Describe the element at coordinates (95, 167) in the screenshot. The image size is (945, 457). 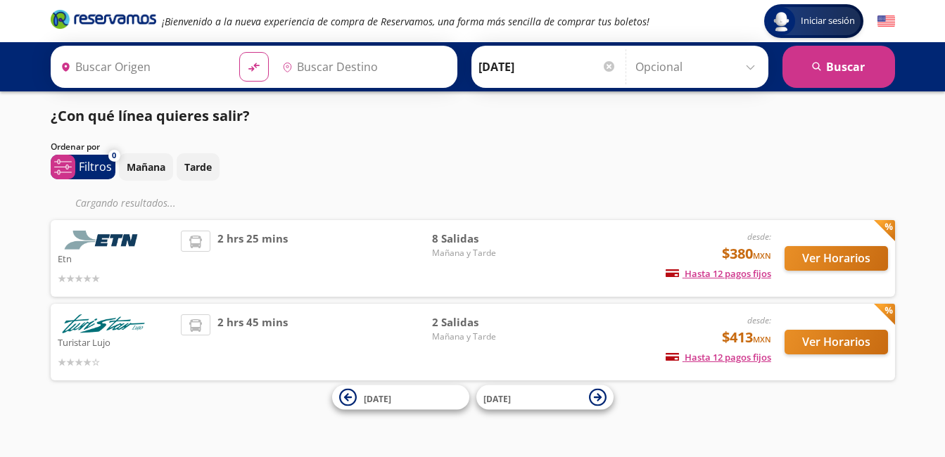
I see `p: Filtros` at that location.